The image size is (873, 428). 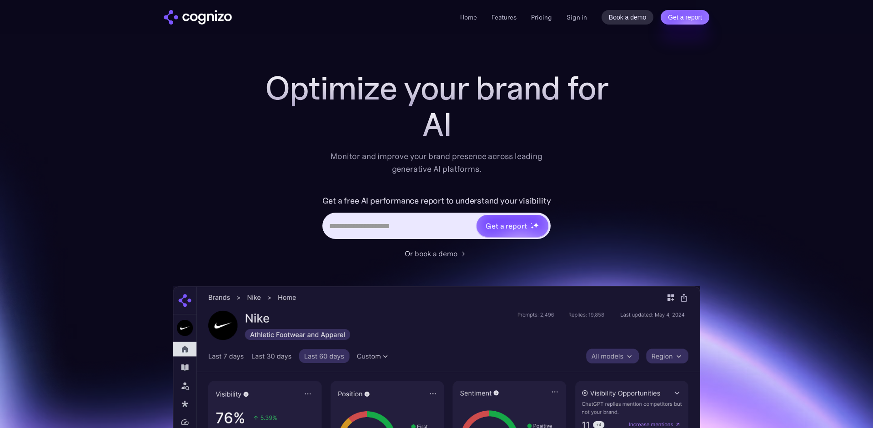 I want to click on a: Or book a demo, so click(x=437, y=254).